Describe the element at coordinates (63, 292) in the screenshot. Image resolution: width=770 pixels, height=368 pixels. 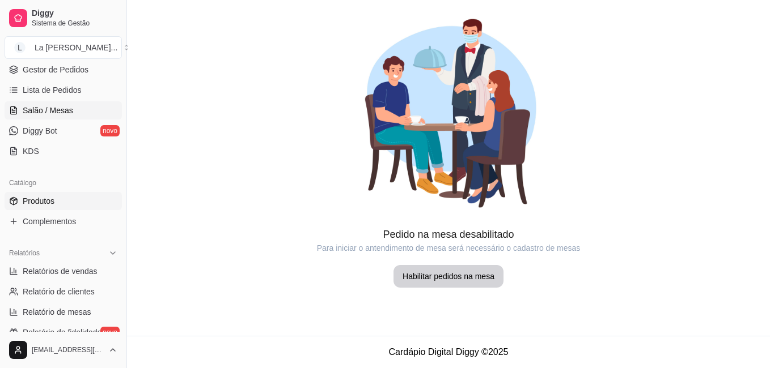
I see `a: Relatório de clientes` at that location.